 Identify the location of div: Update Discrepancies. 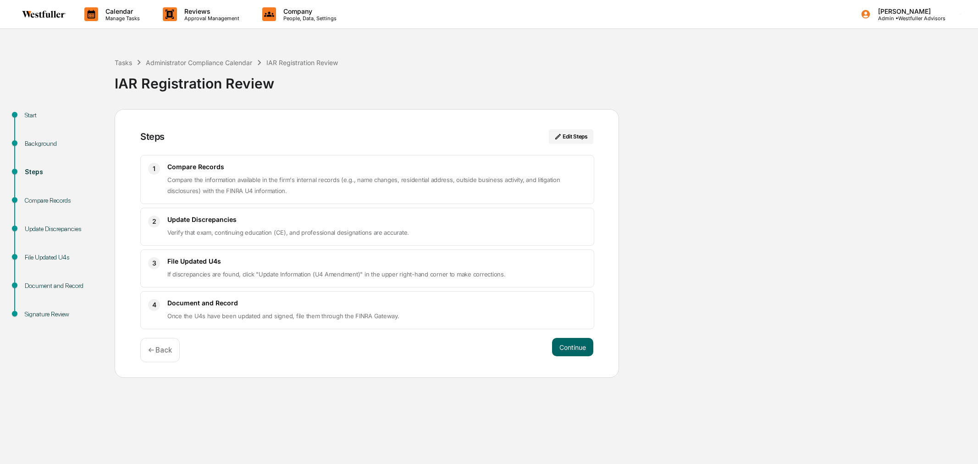
(62, 229).